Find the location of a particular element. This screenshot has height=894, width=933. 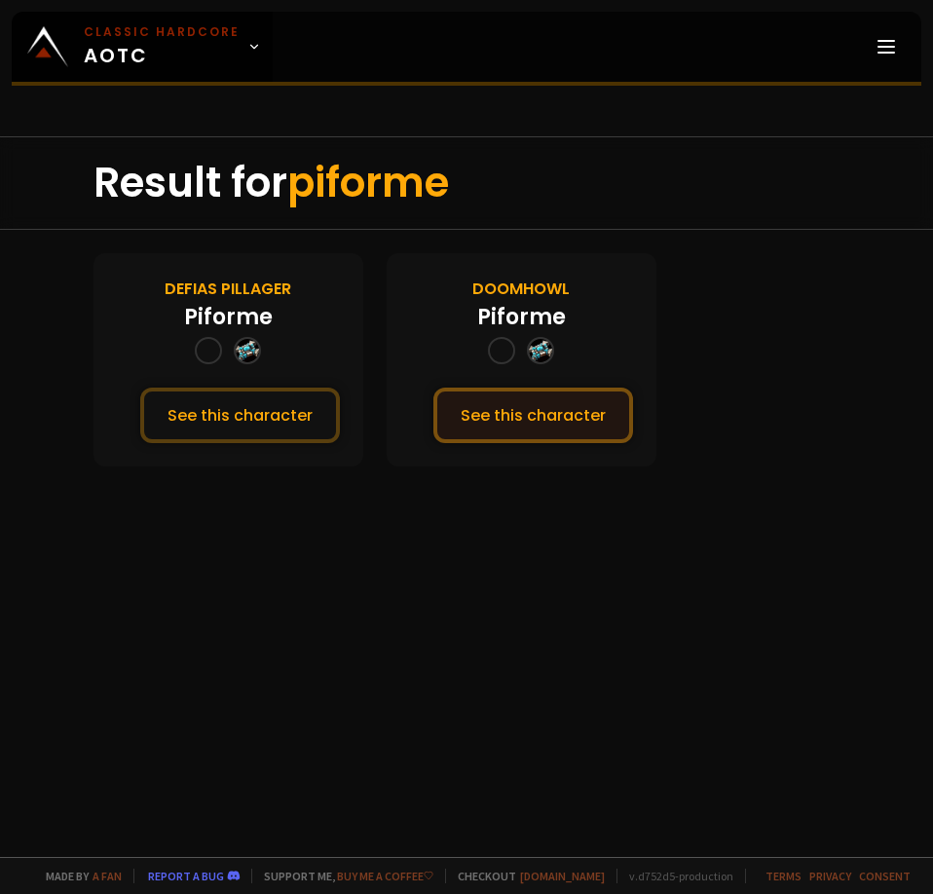

small: Classic Hardcore is located at coordinates (162, 32).